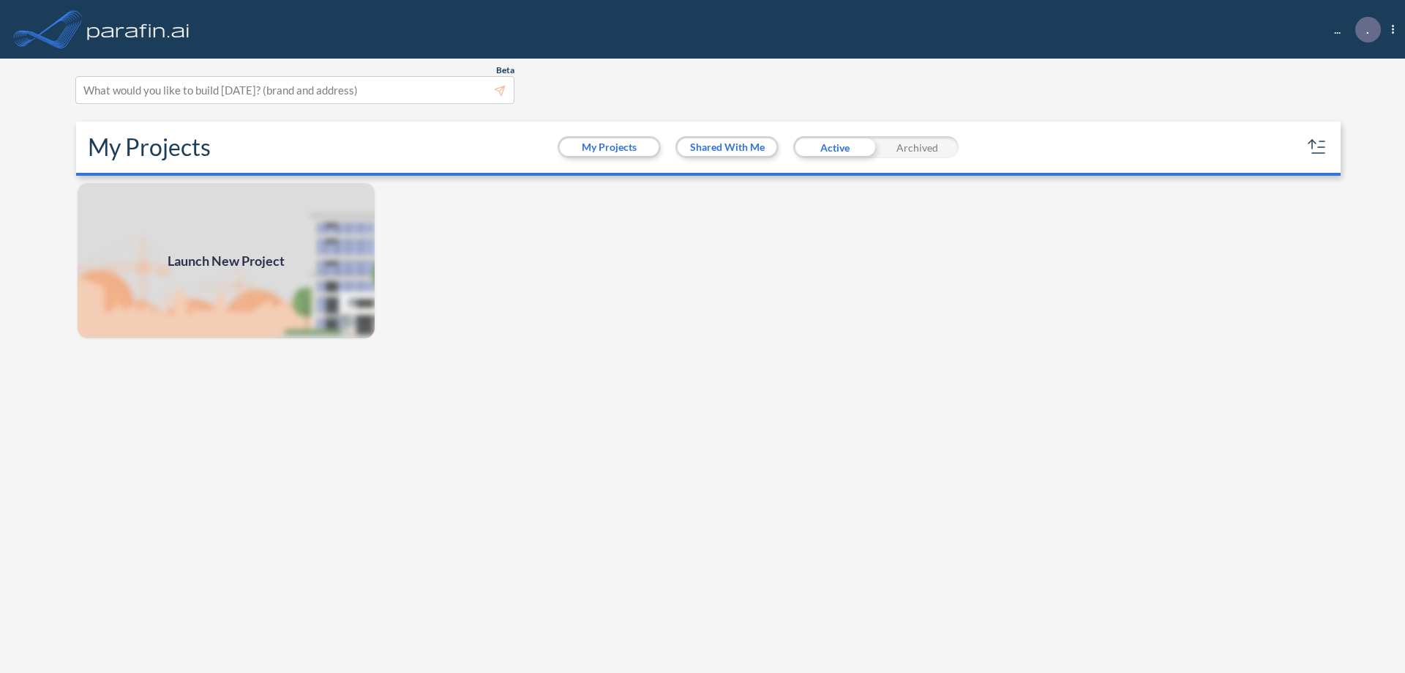 Image resolution: width=1405 pixels, height=673 pixels. What do you see at coordinates (138, 29) in the screenshot?
I see `img: logo` at bounding box center [138, 29].